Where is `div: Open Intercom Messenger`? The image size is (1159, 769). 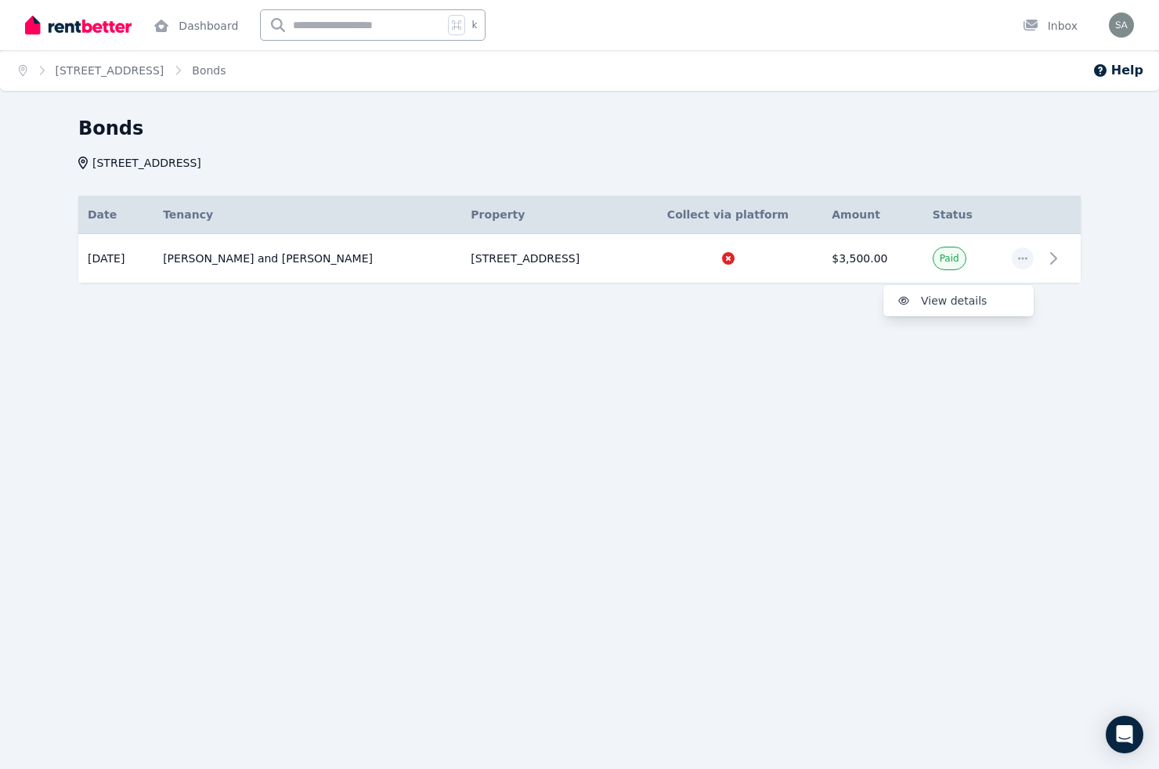
div: Open Intercom Messenger is located at coordinates (1125, 735).